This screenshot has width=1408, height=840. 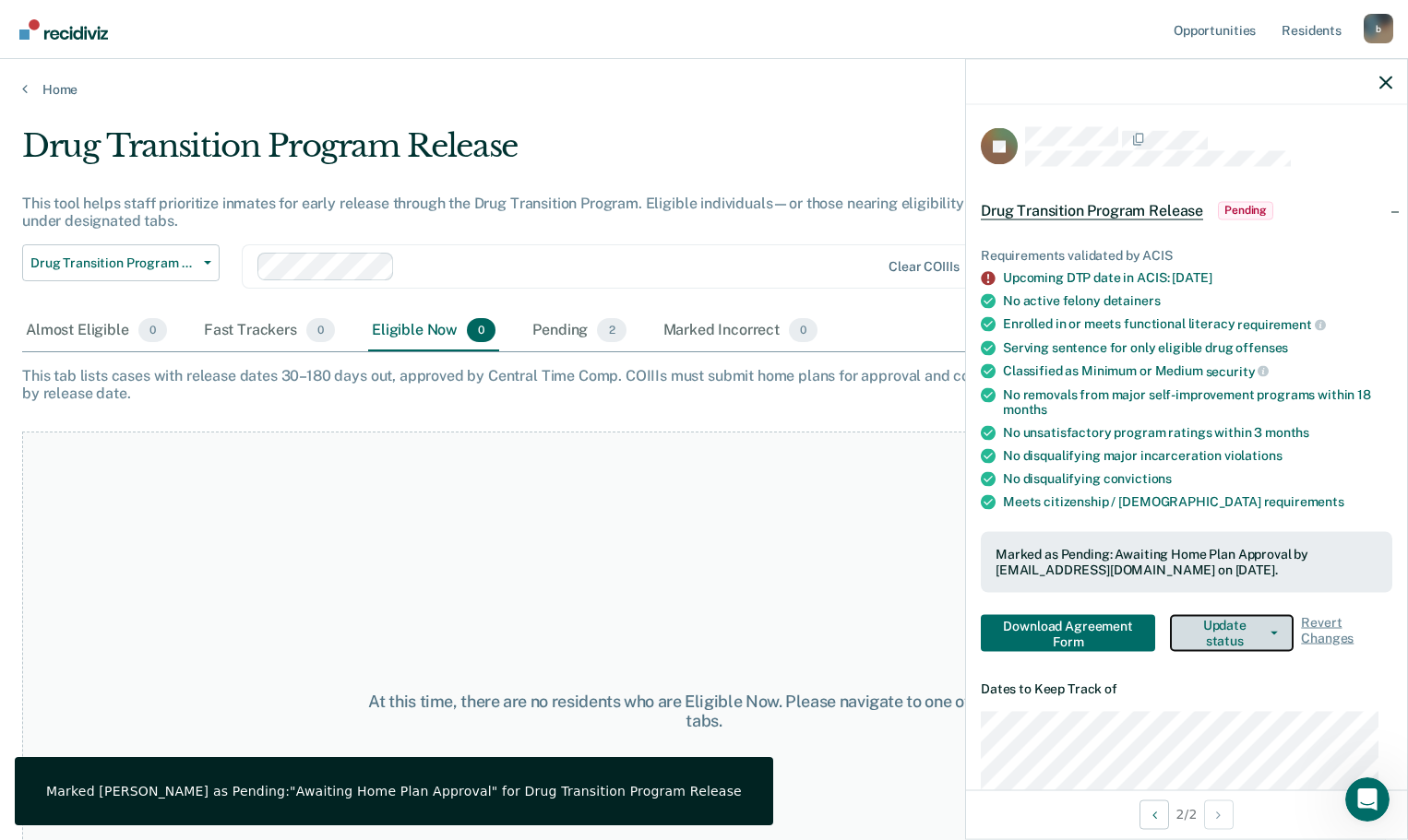 What do you see at coordinates (1187, 688) in the screenshot?
I see `dt: Dates to Keep Track of` at bounding box center [1187, 688].